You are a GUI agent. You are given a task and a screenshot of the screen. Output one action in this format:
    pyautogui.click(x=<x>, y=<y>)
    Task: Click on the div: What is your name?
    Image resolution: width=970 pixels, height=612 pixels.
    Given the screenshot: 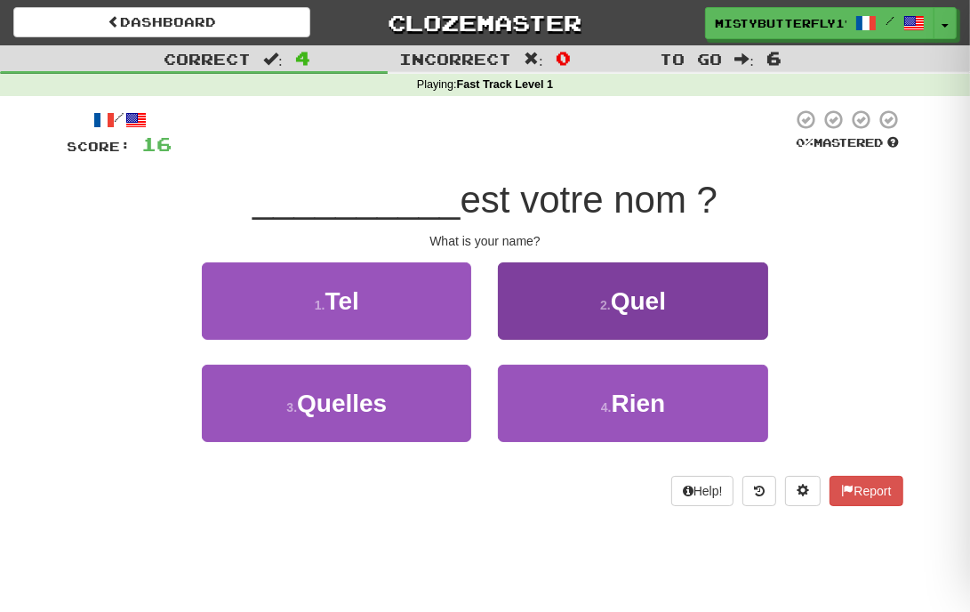 What is the action you would take?
    pyautogui.click(x=485, y=241)
    